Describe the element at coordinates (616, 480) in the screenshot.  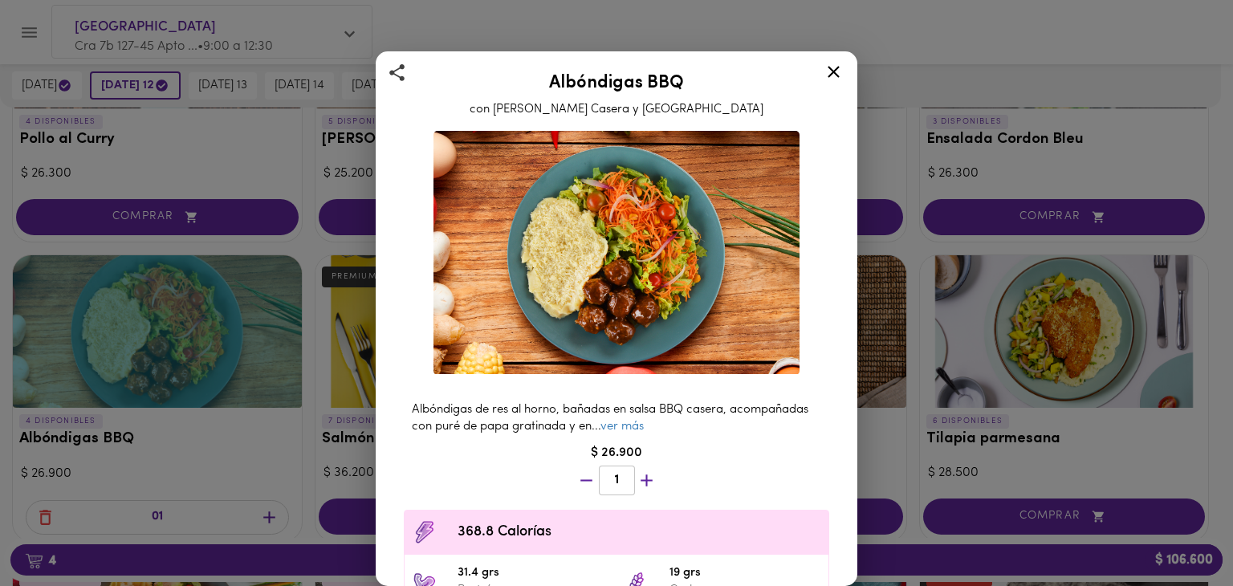
I see `span: 1` at that location.